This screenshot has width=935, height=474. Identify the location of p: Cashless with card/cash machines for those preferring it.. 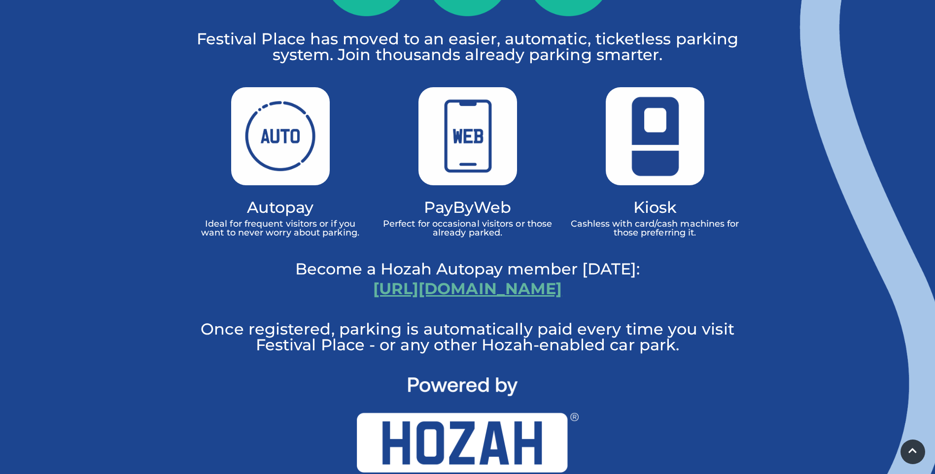
(655, 228).